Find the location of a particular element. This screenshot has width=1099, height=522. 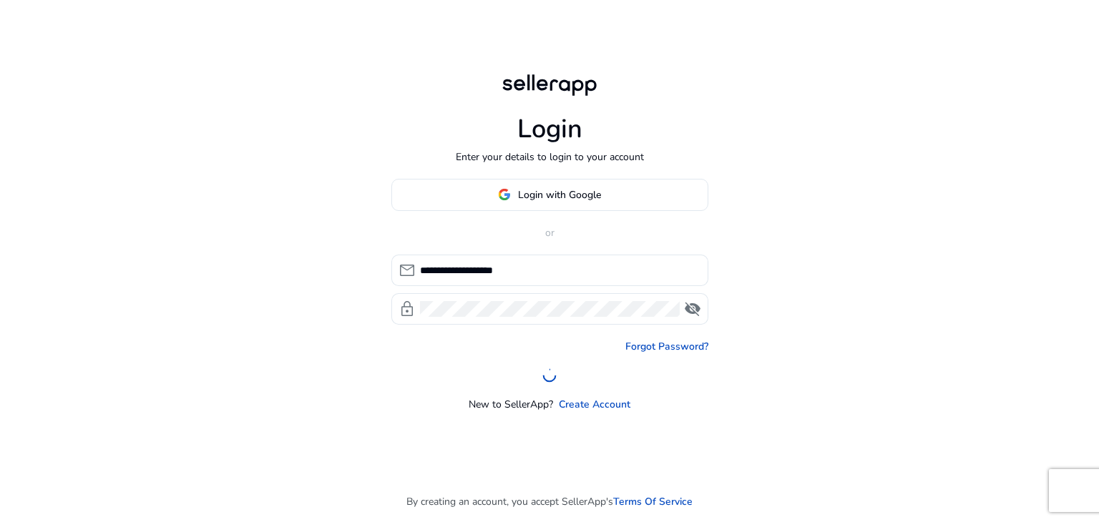

span: mail is located at coordinates (407, 270).